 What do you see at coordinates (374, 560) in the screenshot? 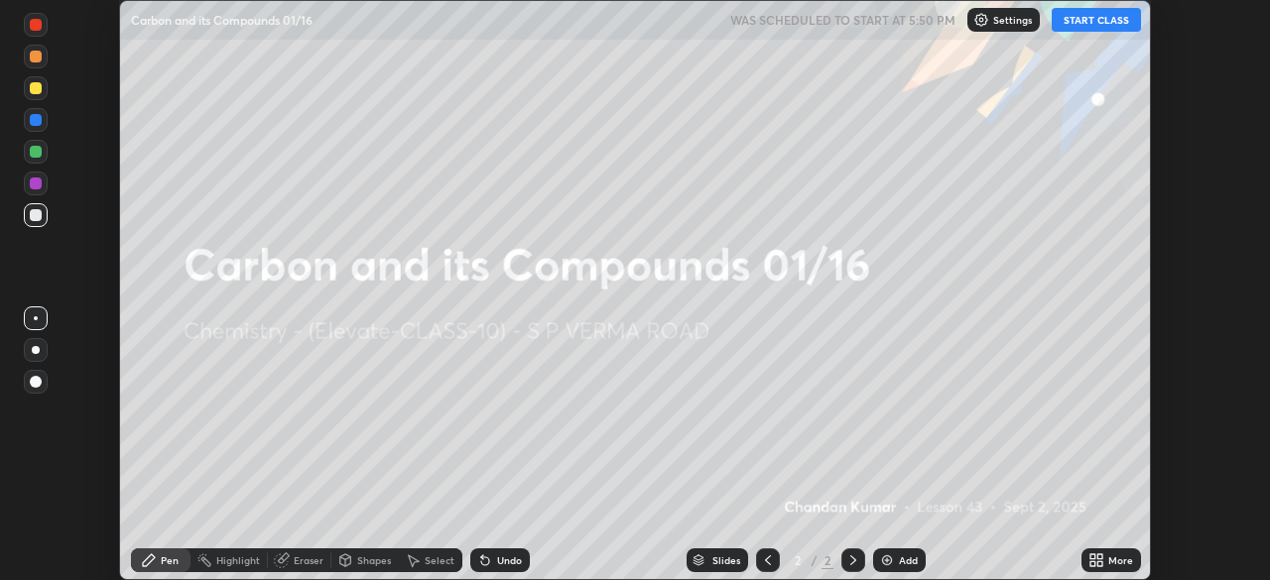
I see `div: Shapes` at bounding box center [374, 560].